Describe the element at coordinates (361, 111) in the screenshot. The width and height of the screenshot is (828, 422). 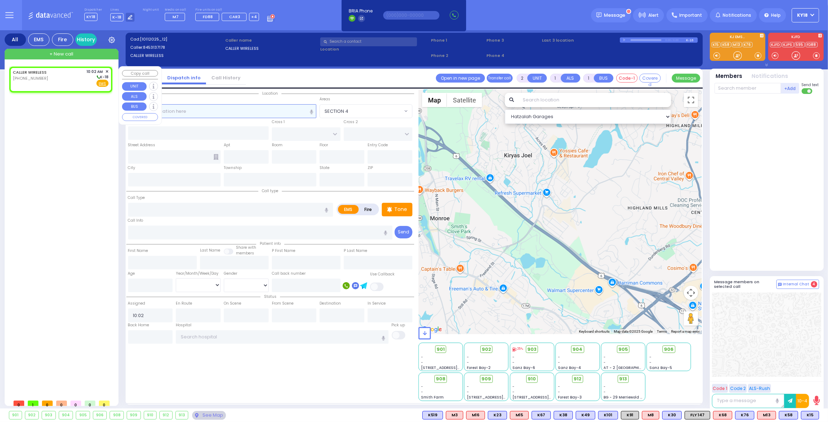
I see `span: SECTION 4` at that location.